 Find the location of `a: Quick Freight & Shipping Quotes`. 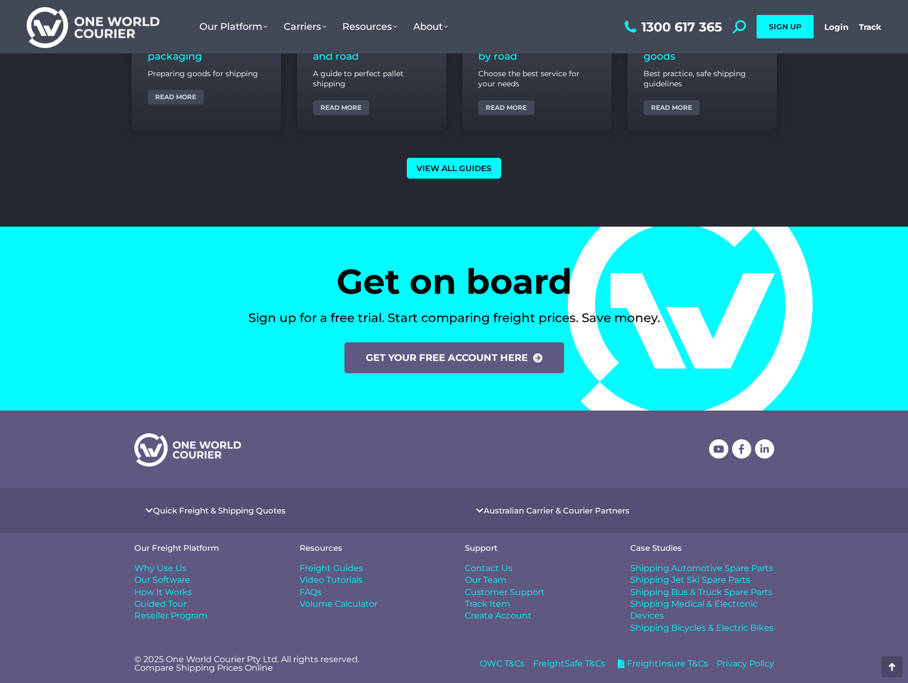

a: Quick Freight & Shipping Quotes is located at coordinates (219, 510).